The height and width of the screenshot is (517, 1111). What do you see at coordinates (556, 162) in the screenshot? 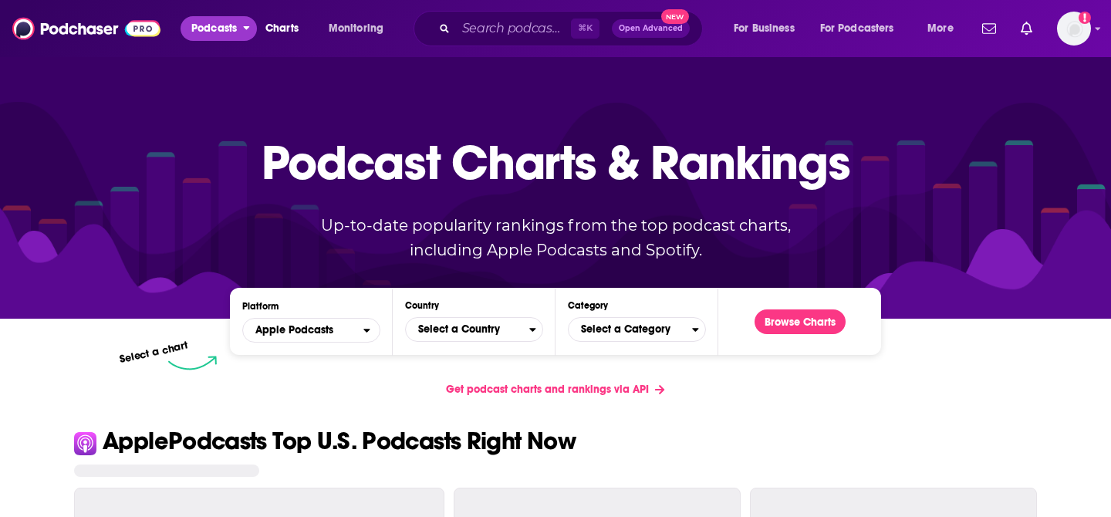
I see `p: Podcast Charts & Rankings` at bounding box center [556, 162].